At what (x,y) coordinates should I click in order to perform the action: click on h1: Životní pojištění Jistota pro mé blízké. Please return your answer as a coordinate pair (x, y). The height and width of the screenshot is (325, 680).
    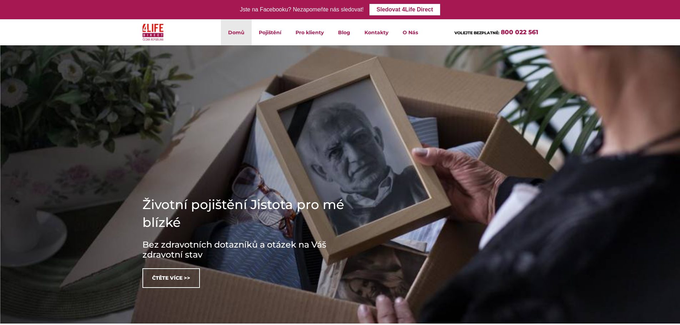
    Looking at the image, I should click on (249, 213).